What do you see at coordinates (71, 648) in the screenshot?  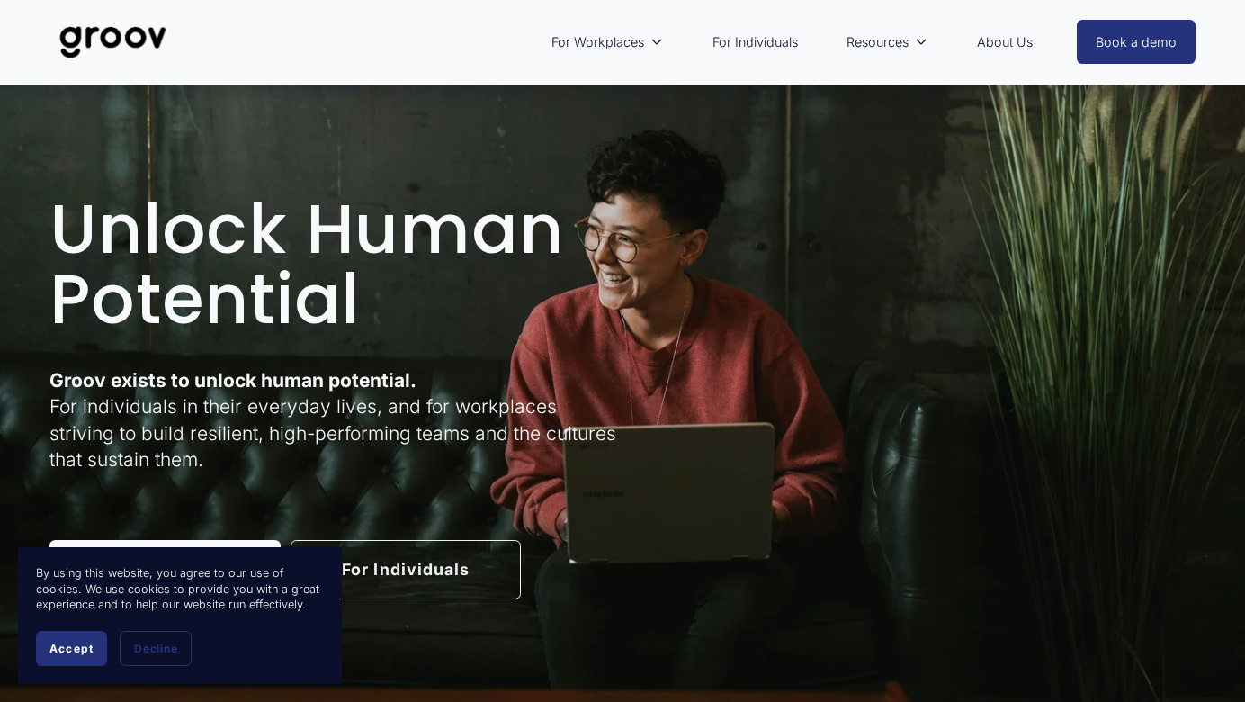 I see `span: Accept` at bounding box center [71, 648].